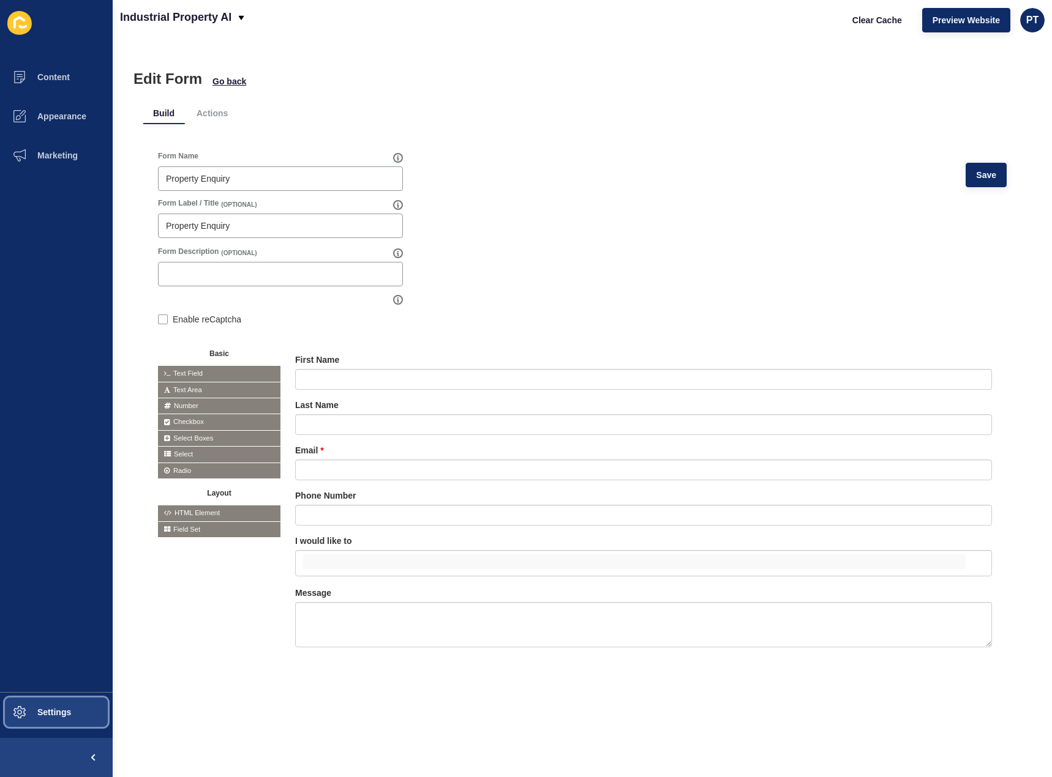 This screenshot has width=1052, height=777. I want to click on span: Text Area, so click(219, 390).